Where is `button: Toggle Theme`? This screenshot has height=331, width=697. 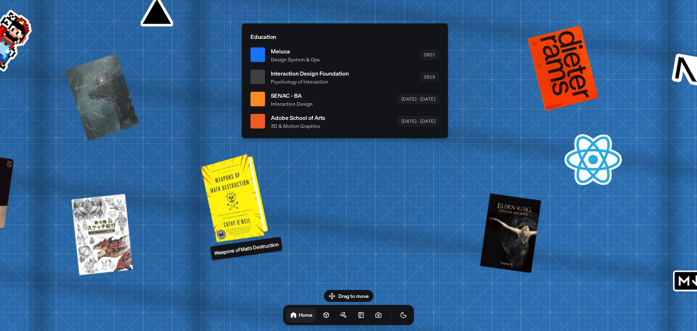
button: Toggle Theme is located at coordinates (404, 315).